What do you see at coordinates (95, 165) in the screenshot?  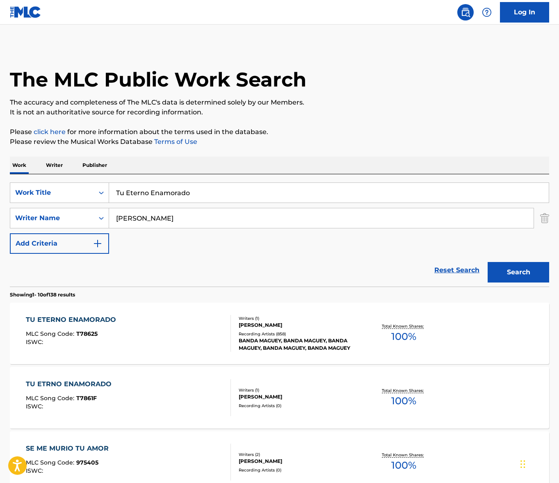 I see `p: Publisher` at bounding box center [95, 165].